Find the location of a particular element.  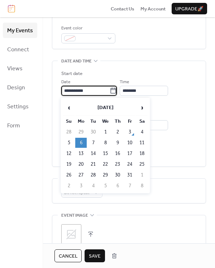

td: 25 is located at coordinates (142, 164).